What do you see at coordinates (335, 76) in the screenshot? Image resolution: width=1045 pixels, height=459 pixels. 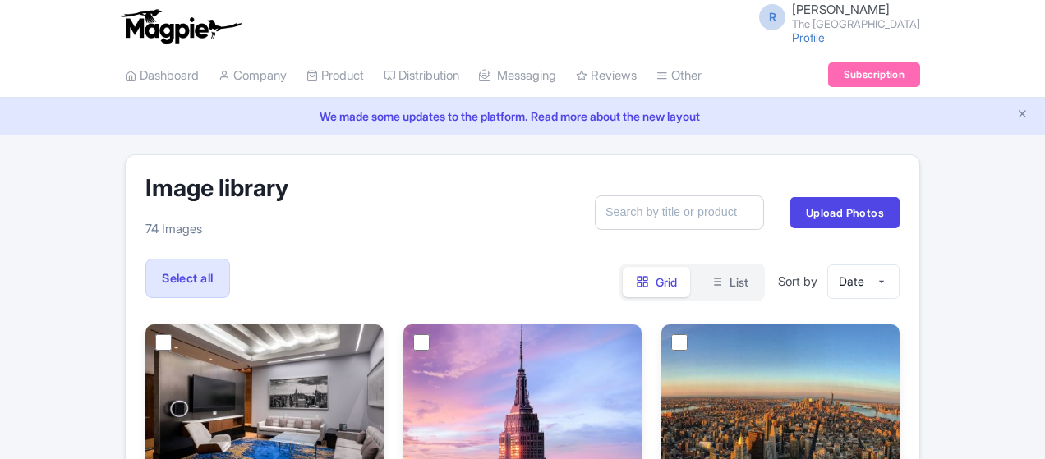 I see `a: Product` at bounding box center [335, 76].